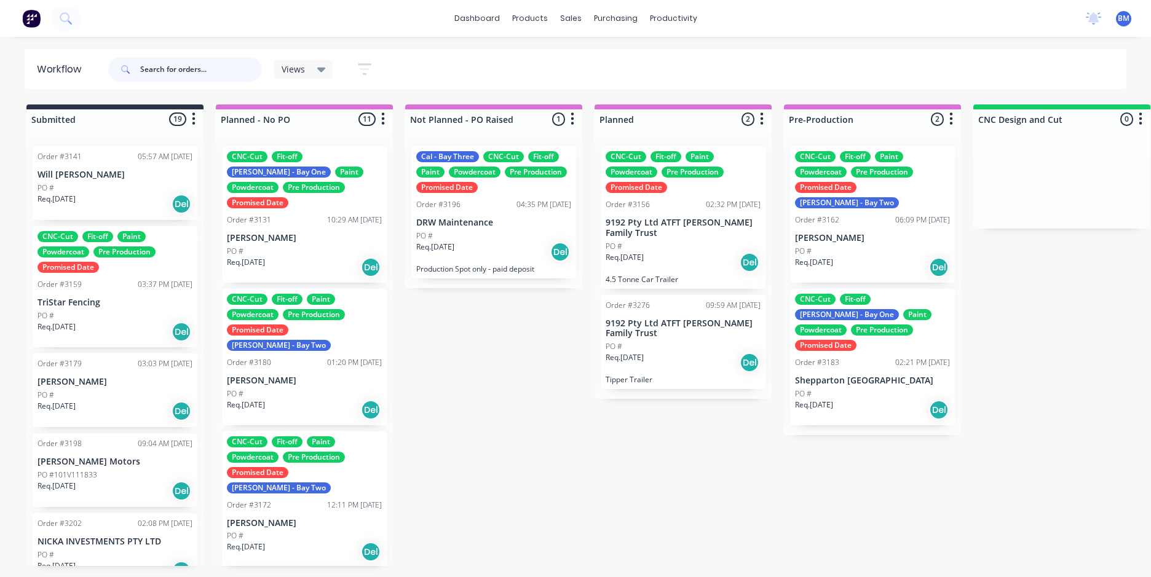 Image resolution: width=1151 pixels, height=577 pixels. I want to click on p: 4.5 Tonne Car Trailer, so click(683, 279).